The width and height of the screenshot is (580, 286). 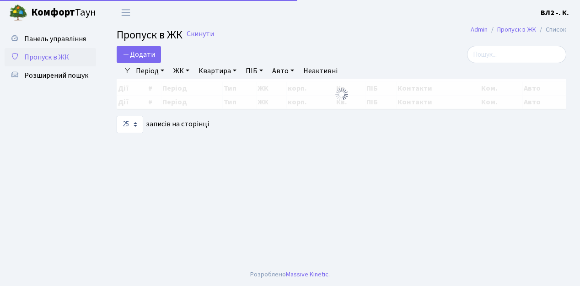 What do you see at coordinates (50, 75) in the screenshot?
I see `a: Розширений пошук` at bounding box center [50, 75].